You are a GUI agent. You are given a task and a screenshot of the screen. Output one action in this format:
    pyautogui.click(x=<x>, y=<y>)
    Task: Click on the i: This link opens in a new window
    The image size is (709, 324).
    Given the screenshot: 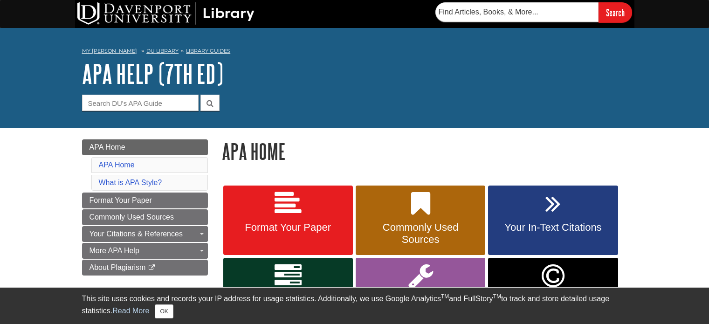 What is the action you would take?
    pyautogui.click(x=151, y=267)
    